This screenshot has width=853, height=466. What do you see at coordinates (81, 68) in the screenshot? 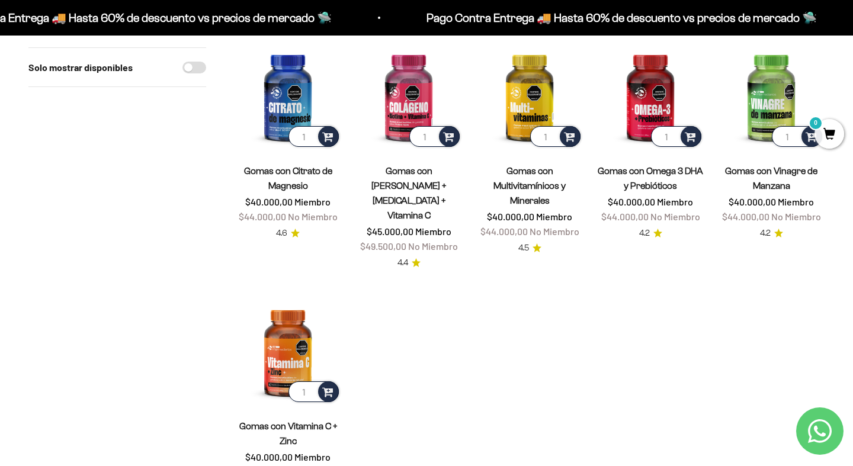
I see `label: Solo mostrar disponibles` at bounding box center [81, 68].